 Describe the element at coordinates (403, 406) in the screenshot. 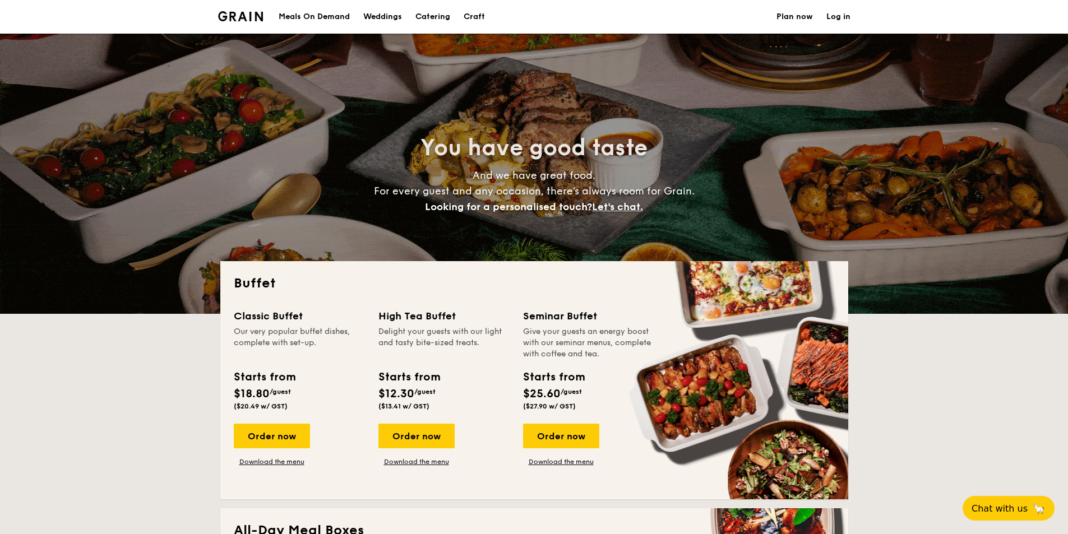

I see `span: ($13.41 w/ GST)` at that location.